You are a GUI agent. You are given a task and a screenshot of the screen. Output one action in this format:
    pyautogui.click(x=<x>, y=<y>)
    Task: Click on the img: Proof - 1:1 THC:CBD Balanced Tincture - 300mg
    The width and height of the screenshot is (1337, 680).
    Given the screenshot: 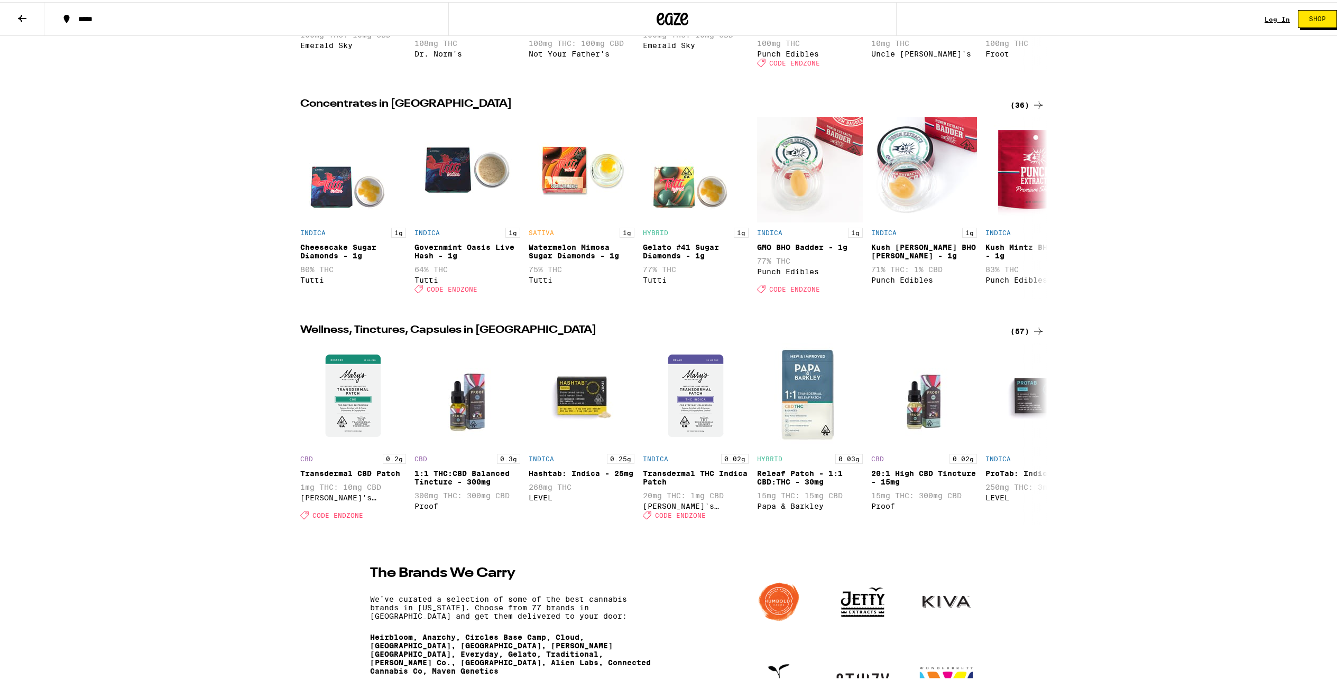 What is the action you would take?
    pyautogui.click(x=467, y=394)
    